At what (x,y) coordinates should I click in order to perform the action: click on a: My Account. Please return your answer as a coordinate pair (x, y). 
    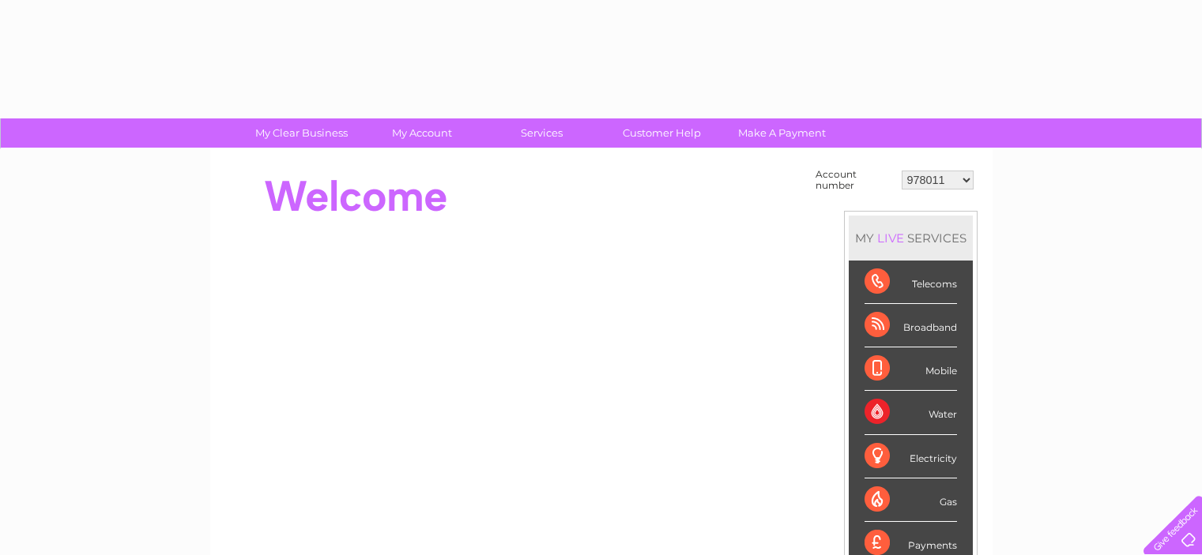
    Looking at the image, I should click on (421, 133).